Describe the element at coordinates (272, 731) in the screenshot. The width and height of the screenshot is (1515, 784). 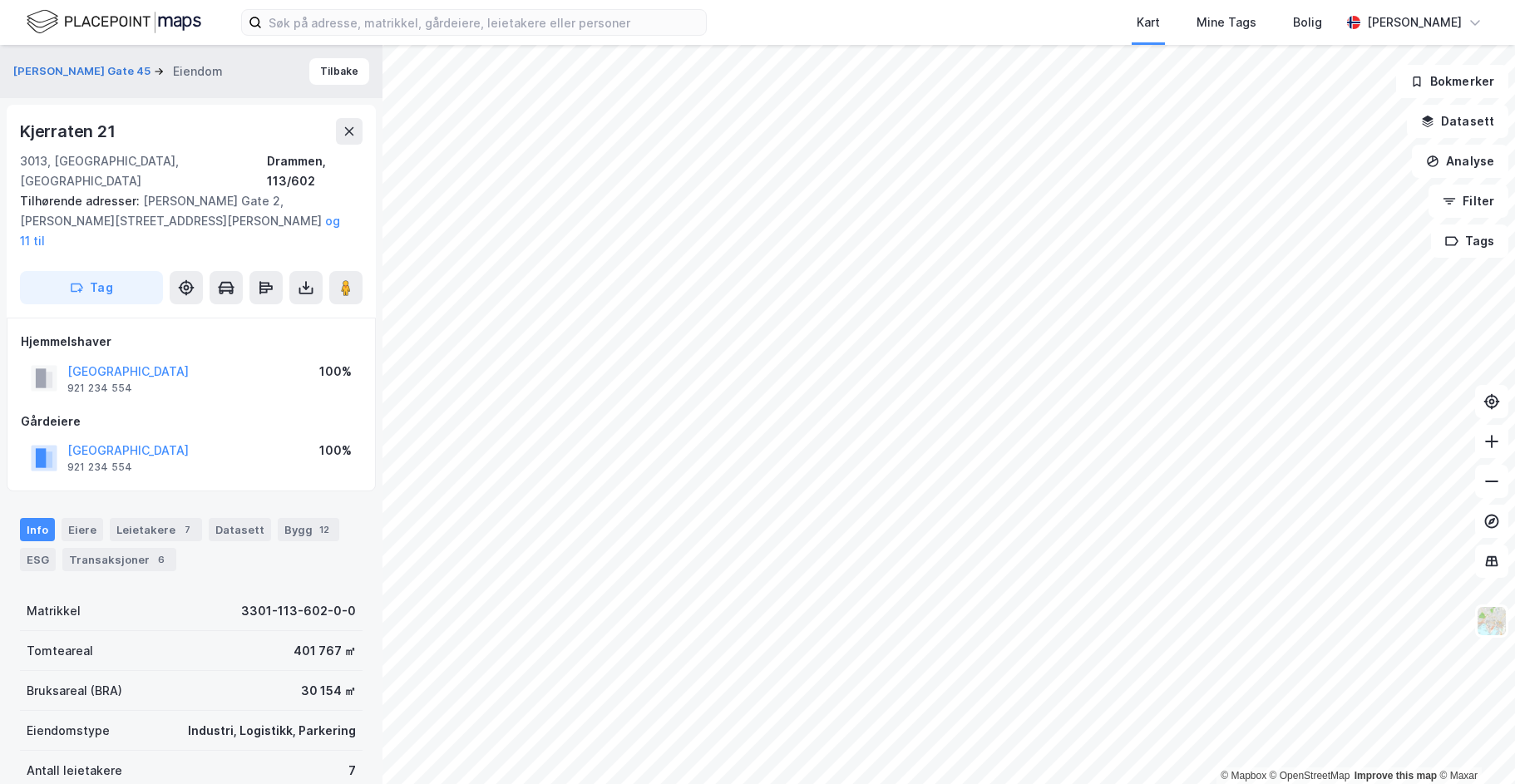
I see `div: Industri, Logistikk, Parkering` at that location.